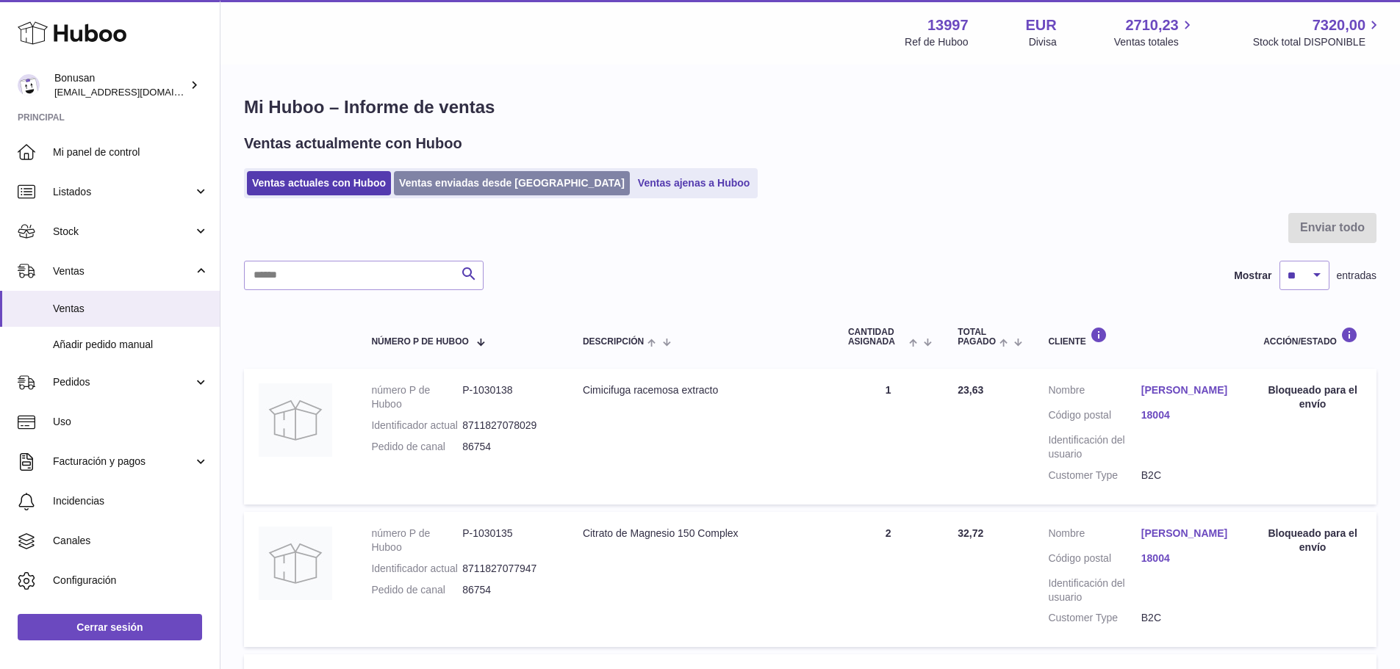 Image resolution: width=1400 pixels, height=669 pixels. Describe the element at coordinates (694, 183) in the screenshot. I see `a: Ventas ajenas a Huboo` at that location.